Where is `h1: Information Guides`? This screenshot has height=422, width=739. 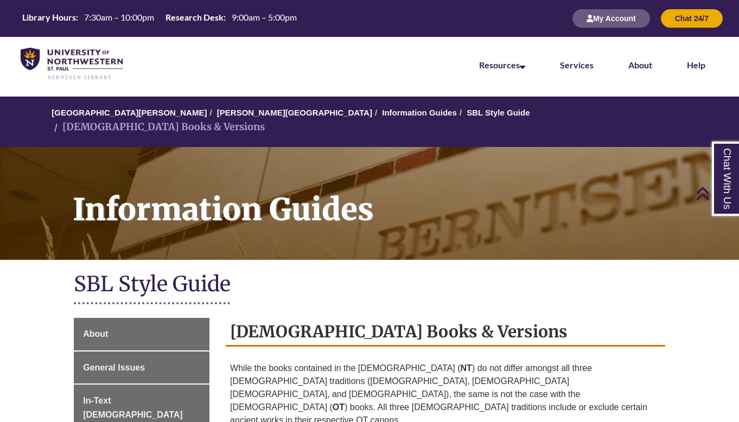 h1: Information Guides is located at coordinates (400, 196).